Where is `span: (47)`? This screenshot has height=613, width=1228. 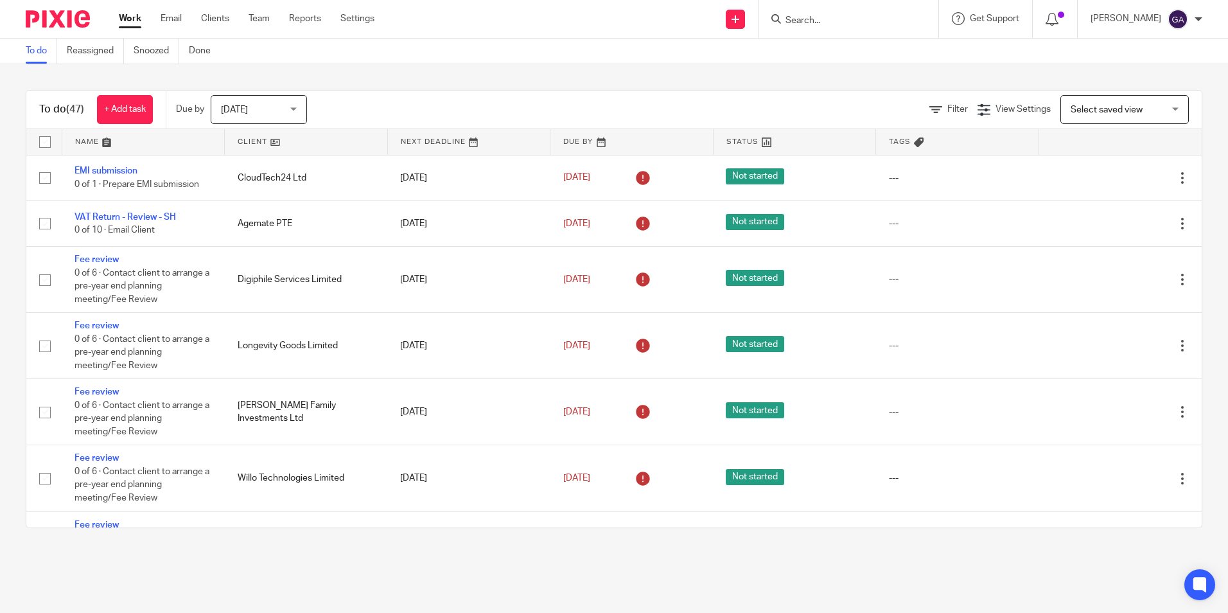 span: (47) is located at coordinates (75, 109).